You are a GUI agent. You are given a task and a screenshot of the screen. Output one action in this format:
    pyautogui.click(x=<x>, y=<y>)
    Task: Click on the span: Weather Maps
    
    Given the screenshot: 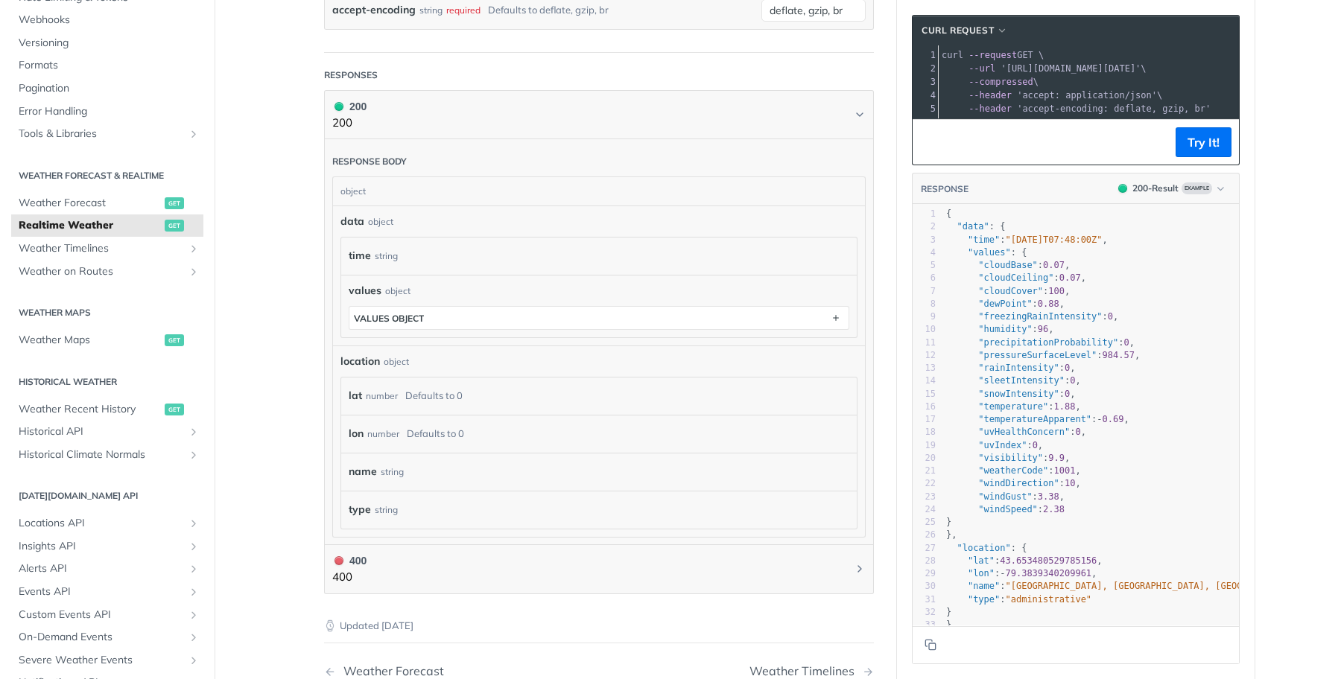 What is the action you would take?
    pyautogui.click(x=89, y=340)
    